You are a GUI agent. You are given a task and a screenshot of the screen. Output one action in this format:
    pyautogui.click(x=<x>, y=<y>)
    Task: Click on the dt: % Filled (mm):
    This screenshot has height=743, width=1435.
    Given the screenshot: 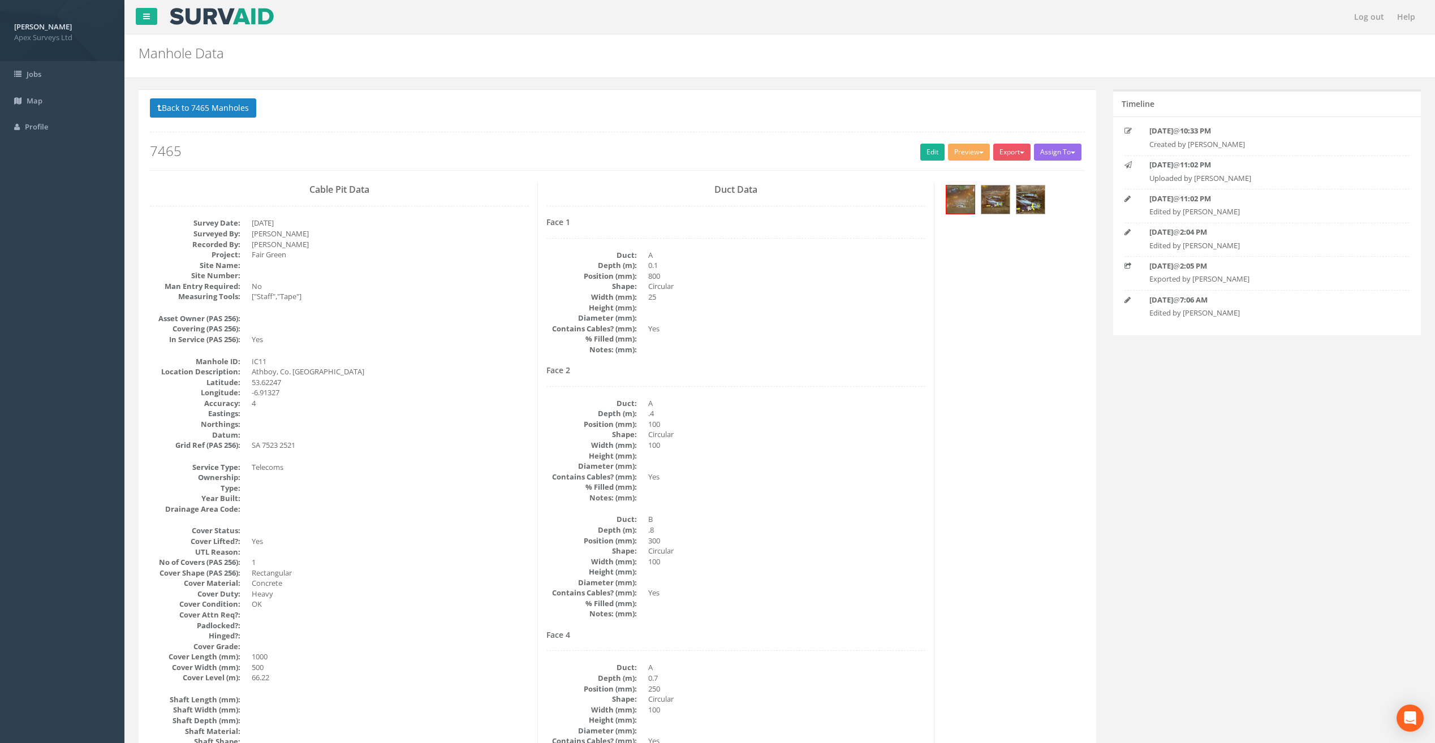 What is the action you would take?
    pyautogui.click(x=592, y=604)
    